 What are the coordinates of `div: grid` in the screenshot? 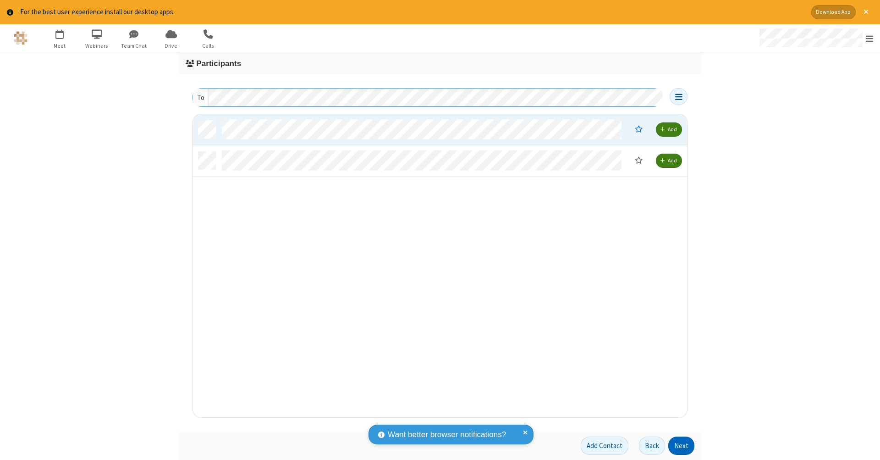 It's located at (440, 266).